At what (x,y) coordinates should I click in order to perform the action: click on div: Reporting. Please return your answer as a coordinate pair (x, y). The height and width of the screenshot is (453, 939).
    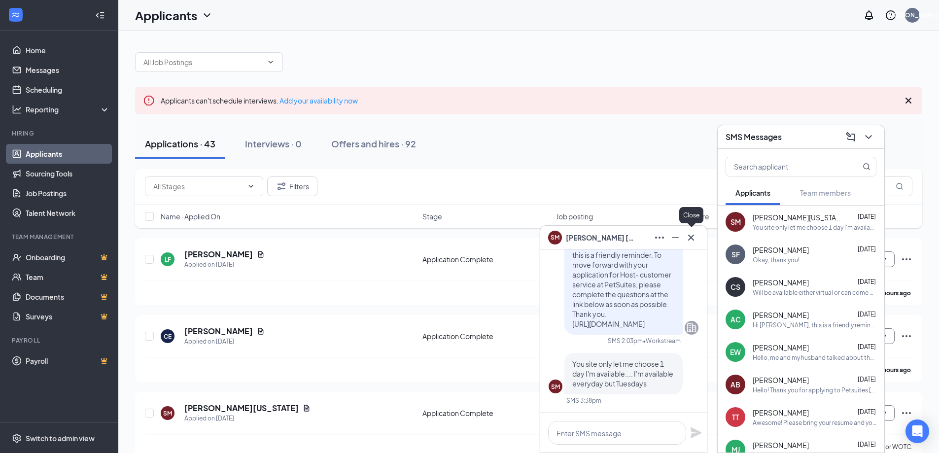
    Looking at the image, I should click on (68, 109).